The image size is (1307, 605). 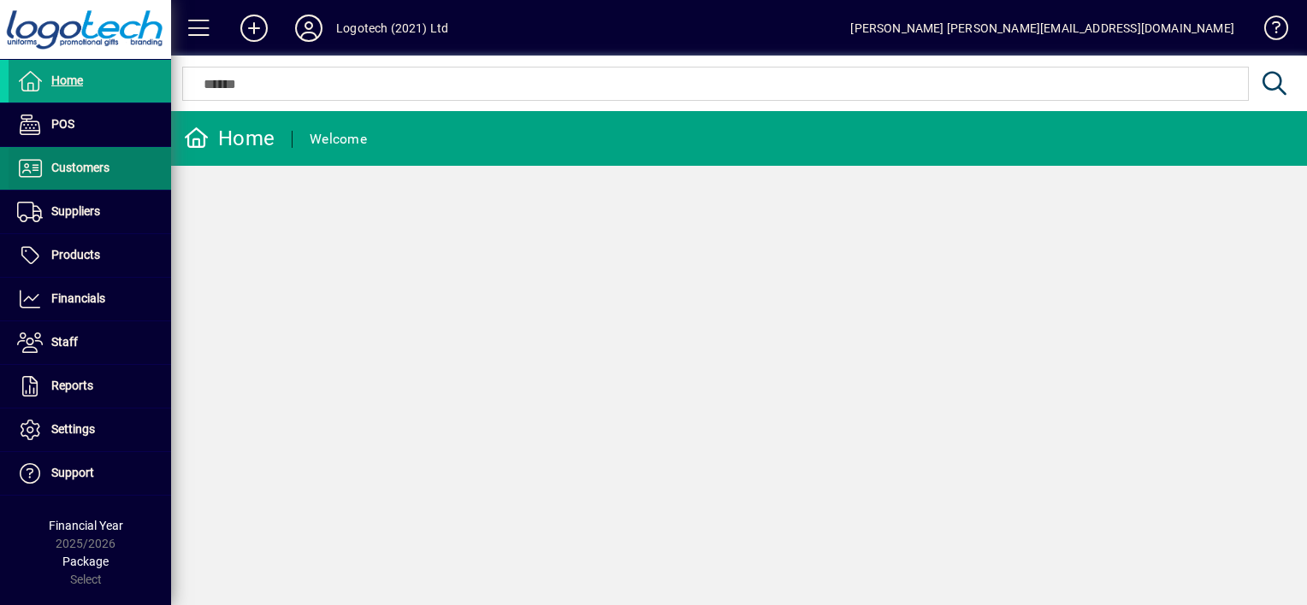 I want to click on span: Financial Year, so click(x=86, y=526).